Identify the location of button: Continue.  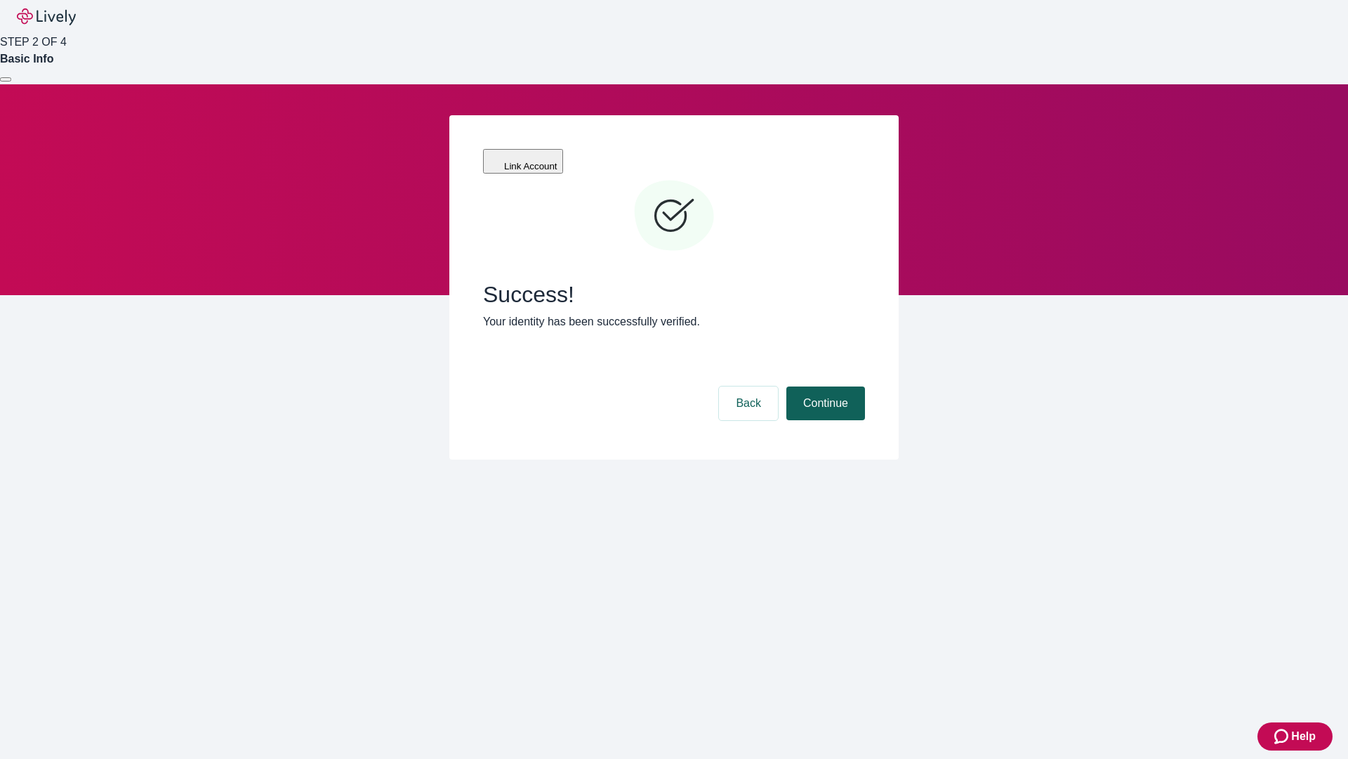
(826, 403).